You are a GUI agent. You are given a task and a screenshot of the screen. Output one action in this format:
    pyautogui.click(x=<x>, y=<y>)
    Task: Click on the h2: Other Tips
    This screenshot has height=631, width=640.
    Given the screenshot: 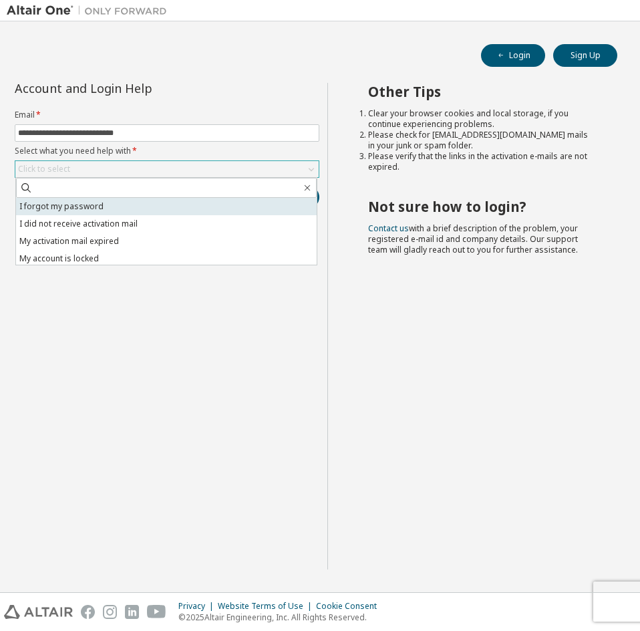 What is the action you would take?
    pyautogui.click(x=481, y=92)
    